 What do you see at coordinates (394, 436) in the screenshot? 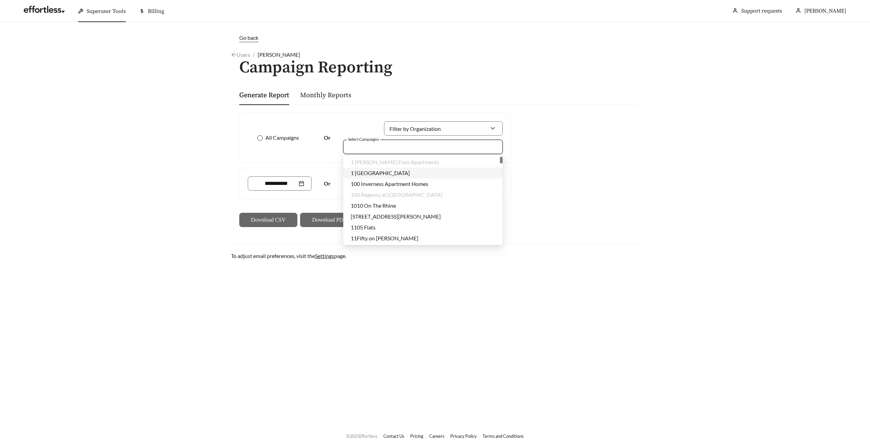
I see `a: Contact Us` at bounding box center [394, 436].